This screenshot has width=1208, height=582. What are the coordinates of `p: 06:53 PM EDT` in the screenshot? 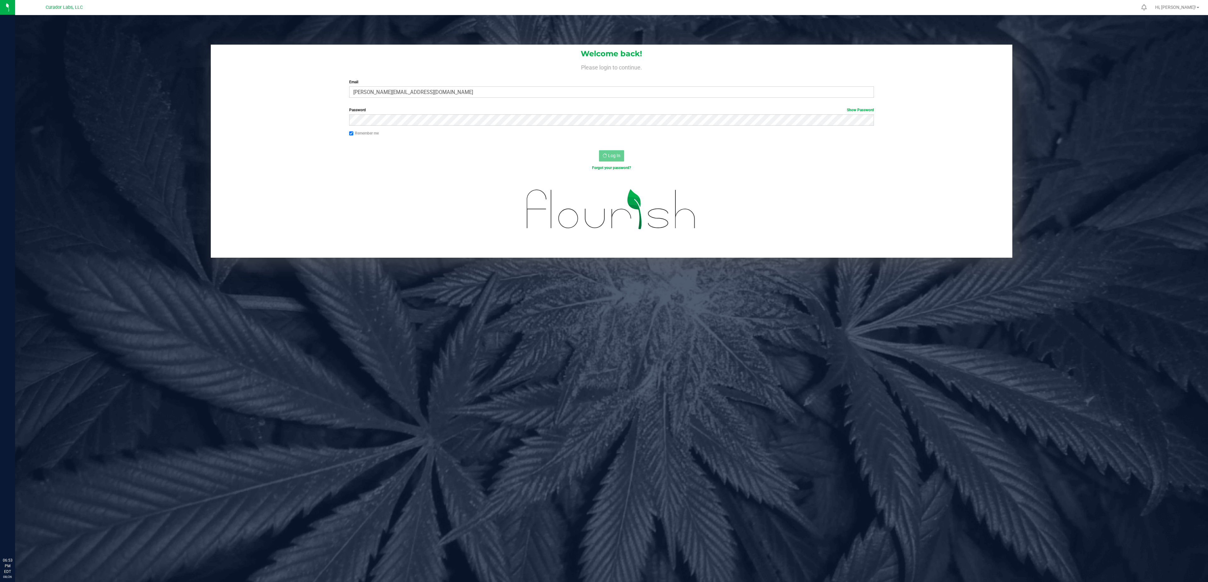 It's located at (8, 566).